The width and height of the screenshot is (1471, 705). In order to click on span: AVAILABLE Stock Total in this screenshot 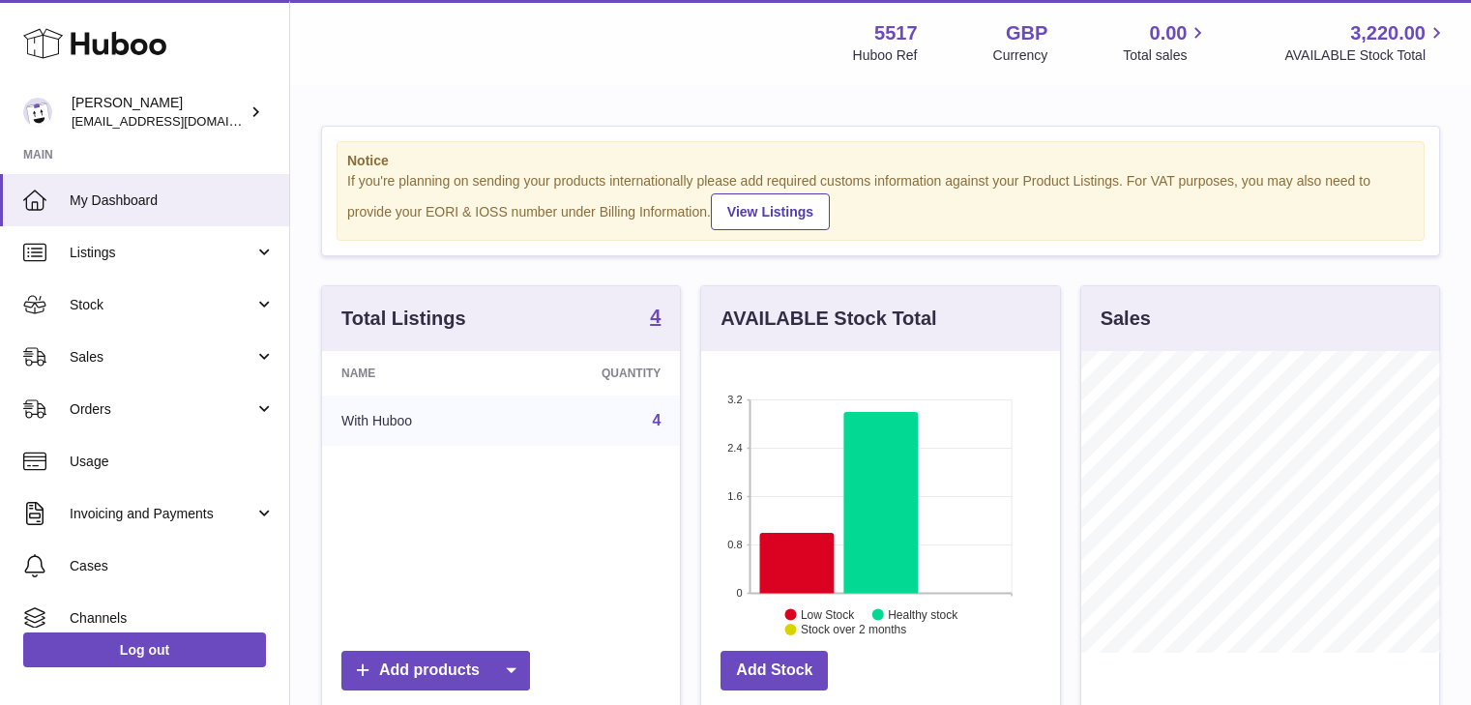, I will do `click(1366, 55)`.